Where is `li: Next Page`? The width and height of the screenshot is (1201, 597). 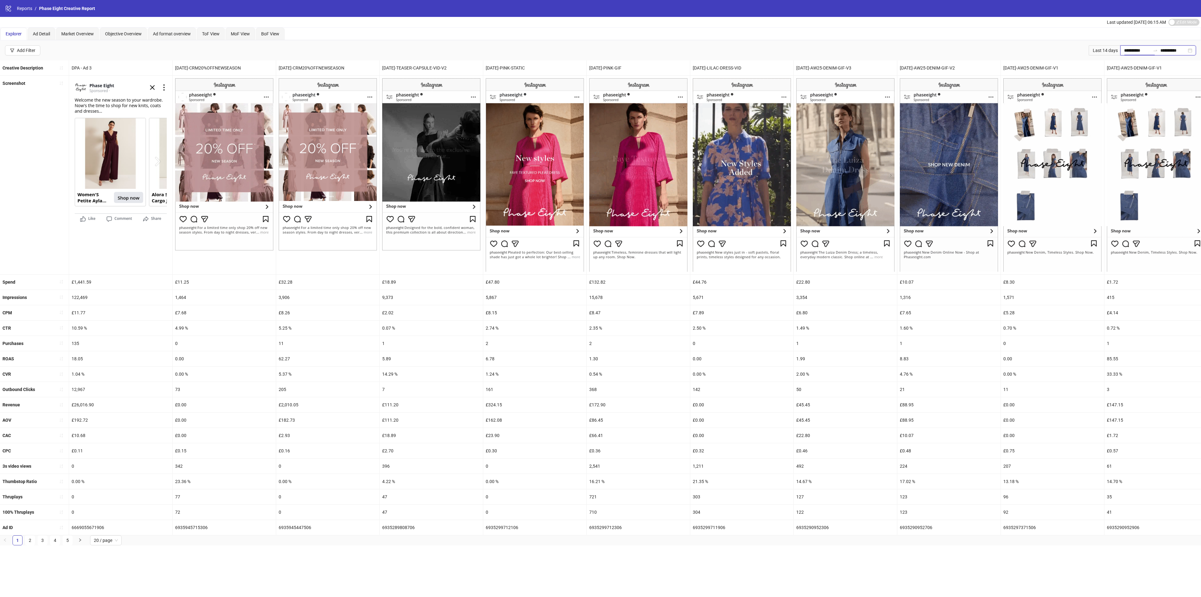
li: Next Page is located at coordinates (80, 540).